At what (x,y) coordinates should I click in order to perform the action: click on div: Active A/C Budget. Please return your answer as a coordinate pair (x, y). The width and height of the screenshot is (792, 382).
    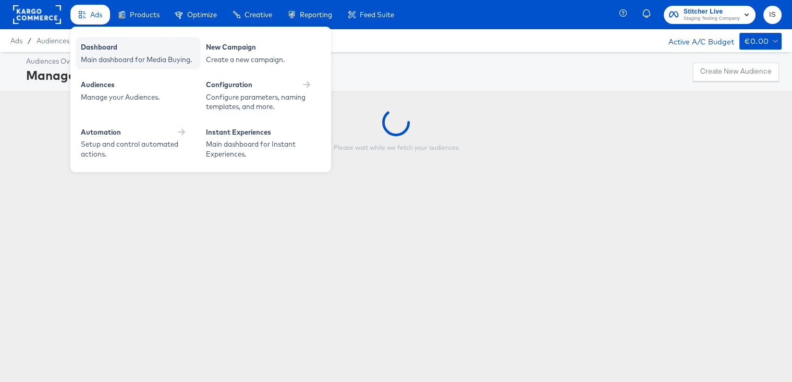
    Looking at the image, I should click on (695, 41).